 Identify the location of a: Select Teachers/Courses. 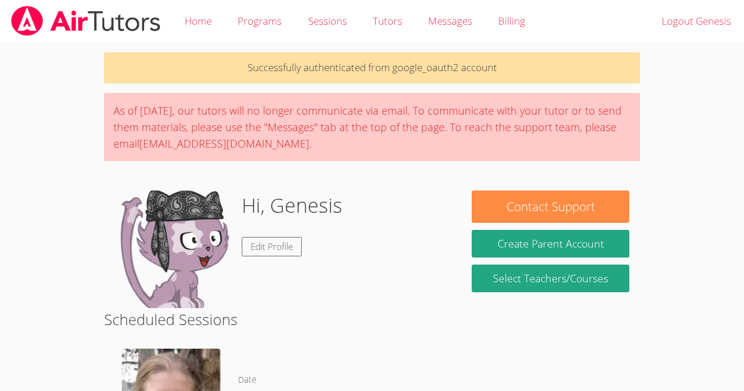
(550, 278).